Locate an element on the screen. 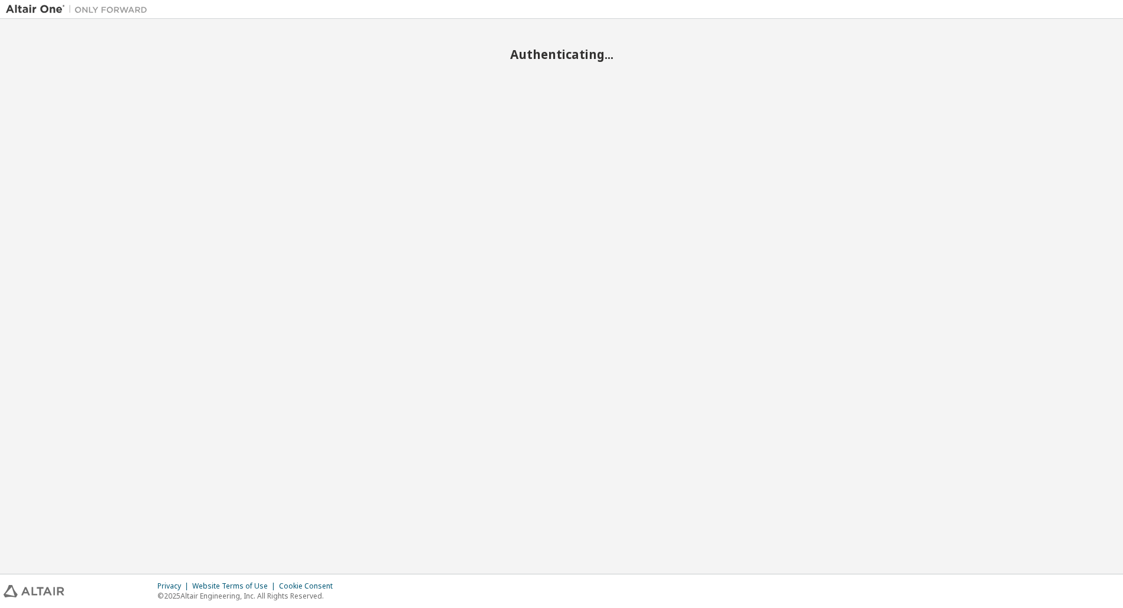  p: © 2025 Altair Engineering, Inc. All Rights Reserved. is located at coordinates (248, 595).